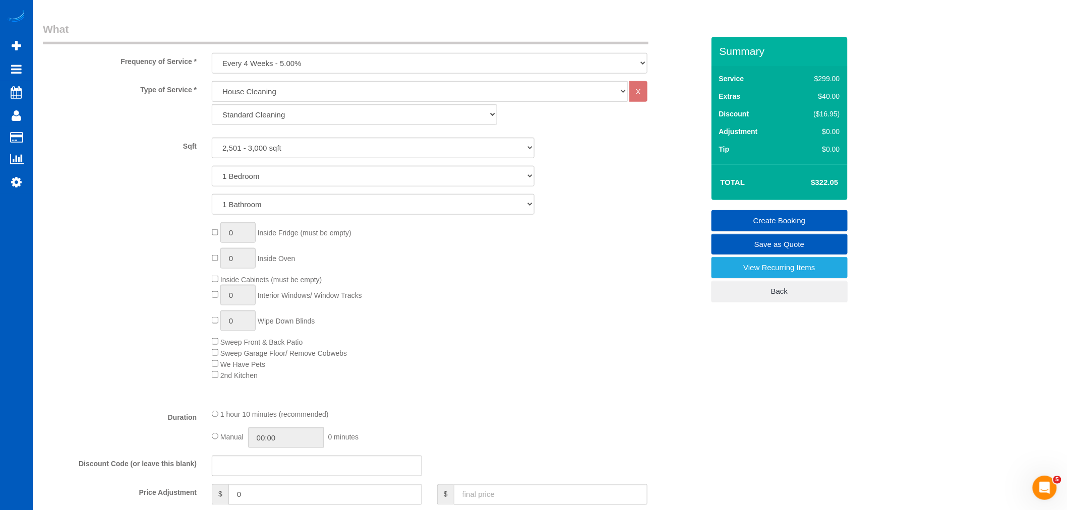 This screenshot has width=1067, height=510. What do you see at coordinates (120, 88) in the screenshot?
I see `label: Type of Service *` at bounding box center [120, 88].